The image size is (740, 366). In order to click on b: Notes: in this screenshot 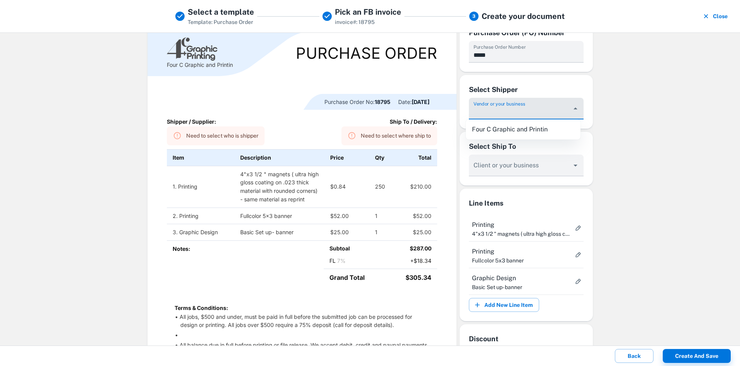, I will do `click(181, 248)`.